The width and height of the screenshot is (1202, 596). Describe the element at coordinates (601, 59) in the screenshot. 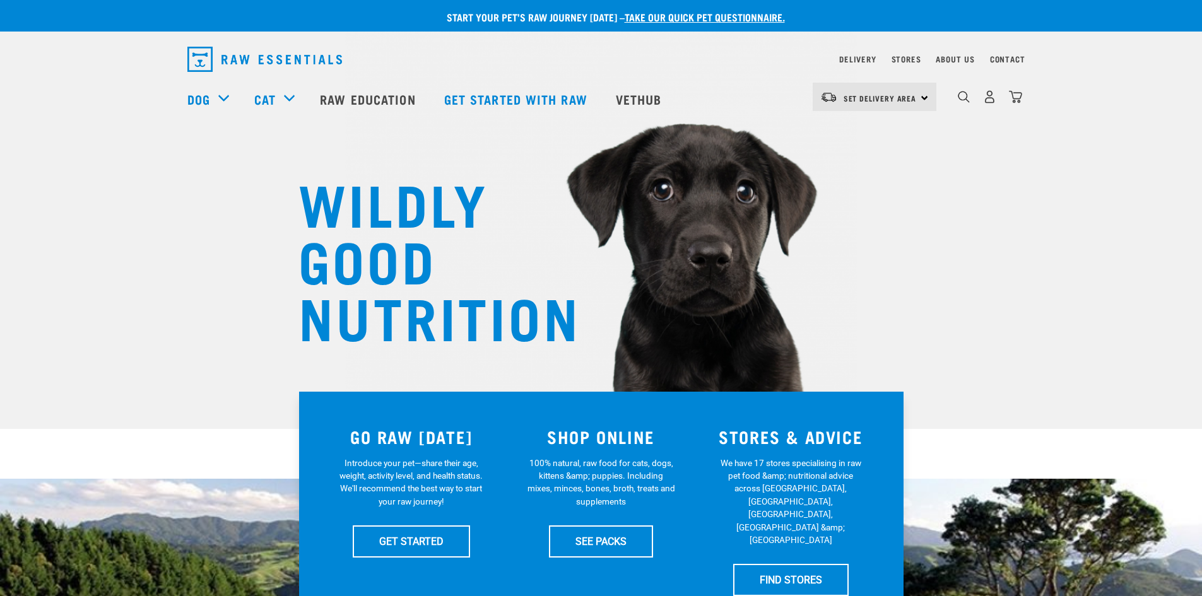

I see `nav: dropdown navigation` at that location.